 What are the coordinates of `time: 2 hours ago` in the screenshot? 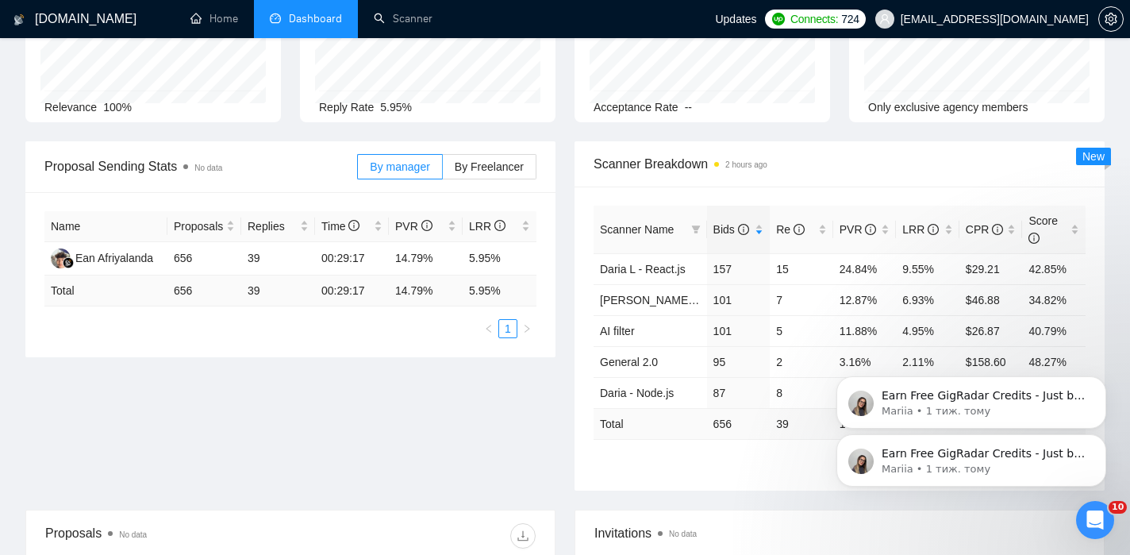 It's located at (746, 164).